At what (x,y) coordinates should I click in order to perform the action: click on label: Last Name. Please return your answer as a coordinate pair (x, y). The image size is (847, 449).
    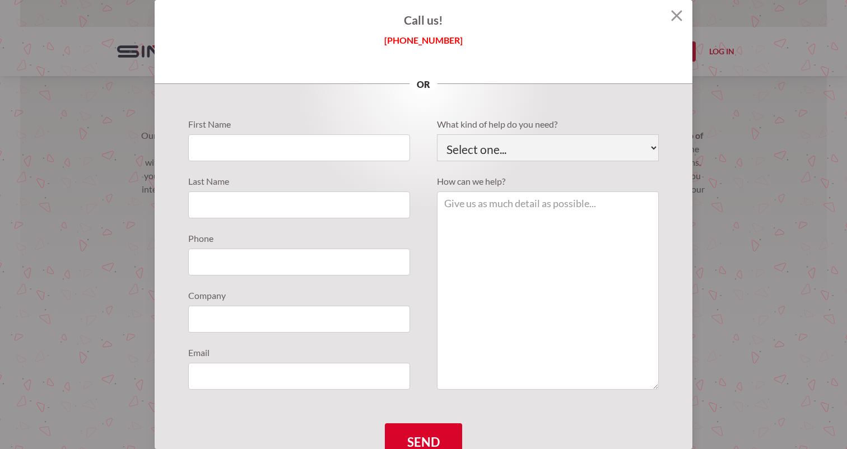
    Looking at the image, I should click on (299, 181).